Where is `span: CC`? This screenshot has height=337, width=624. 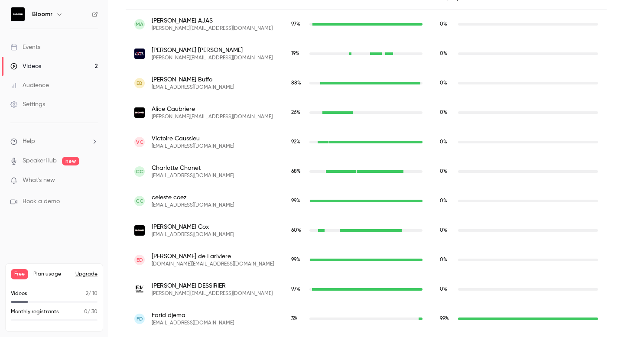
span: CC is located at coordinates (139, 171).